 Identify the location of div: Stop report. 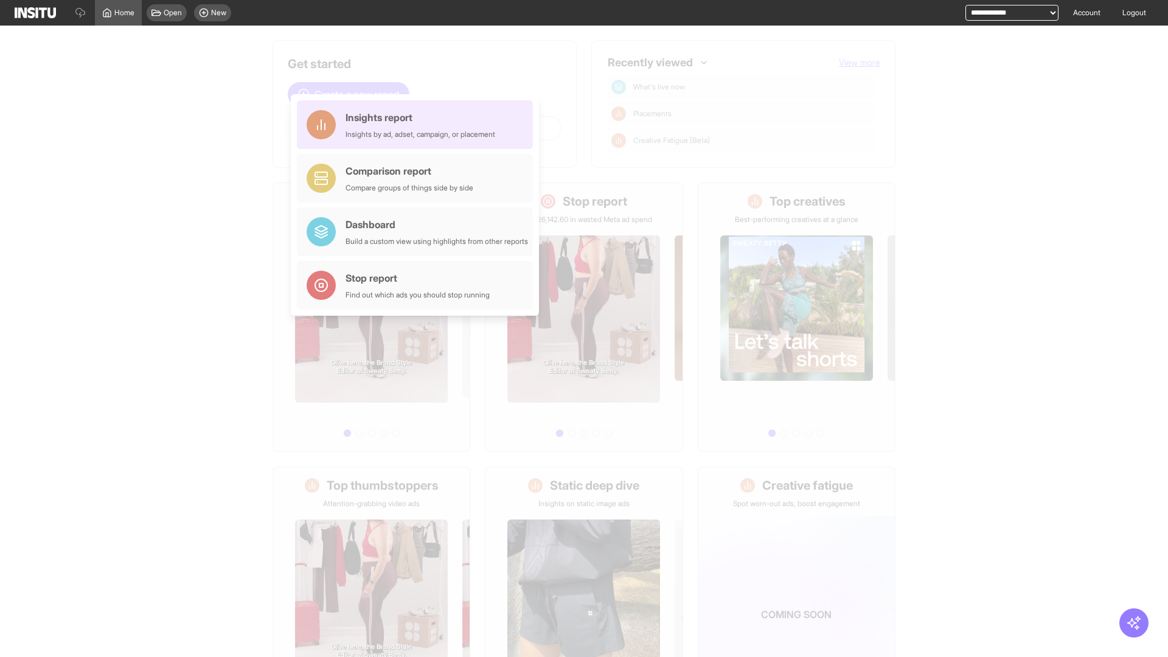
(417, 278).